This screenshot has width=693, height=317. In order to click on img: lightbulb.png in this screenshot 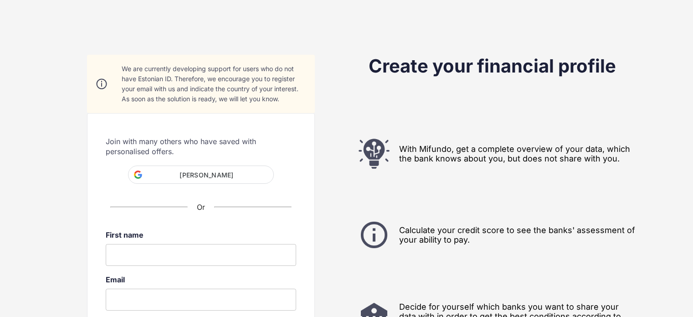, I will do `click(374, 153)`.